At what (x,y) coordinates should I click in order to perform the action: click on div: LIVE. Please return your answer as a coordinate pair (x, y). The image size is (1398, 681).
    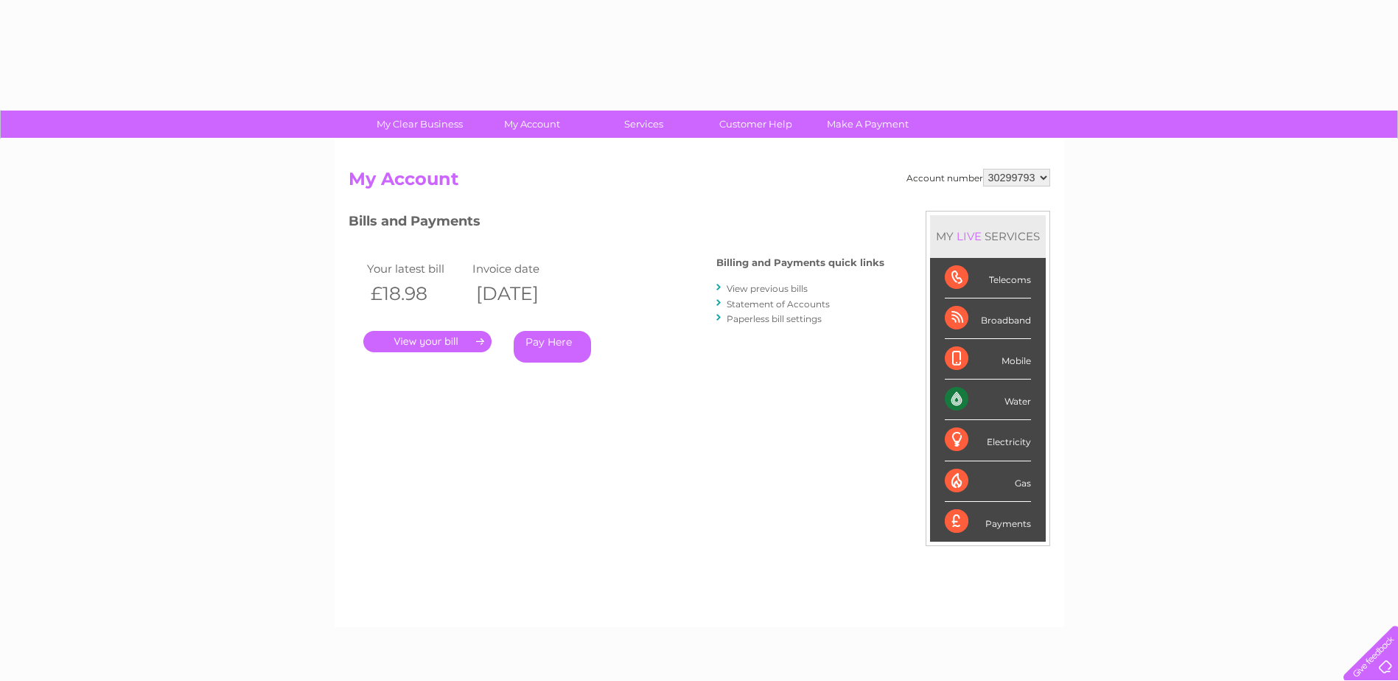
    Looking at the image, I should click on (969, 236).